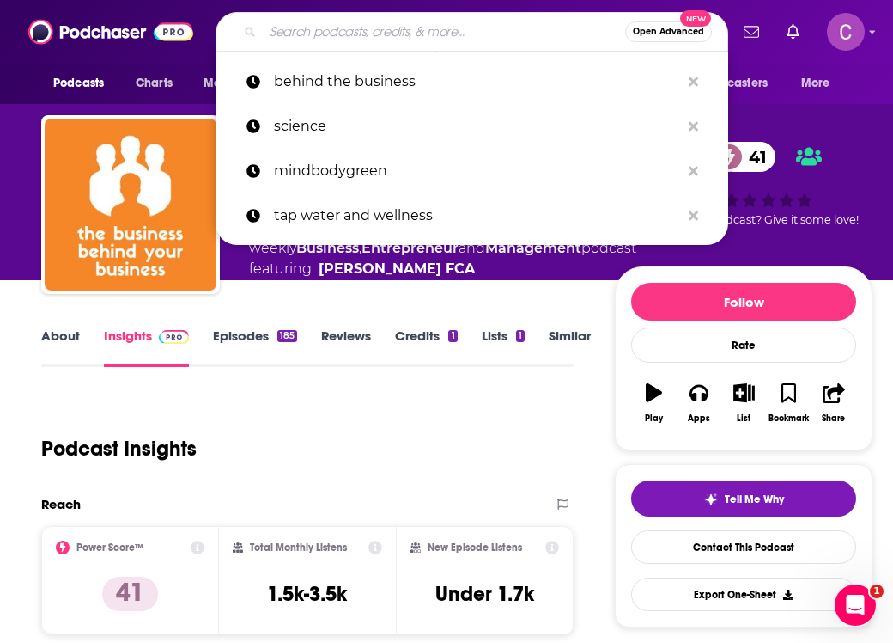 The image size is (893, 643). What do you see at coordinates (477, 216) in the screenshot?
I see `p: tap water and wellness` at bounding box center [477, 216].